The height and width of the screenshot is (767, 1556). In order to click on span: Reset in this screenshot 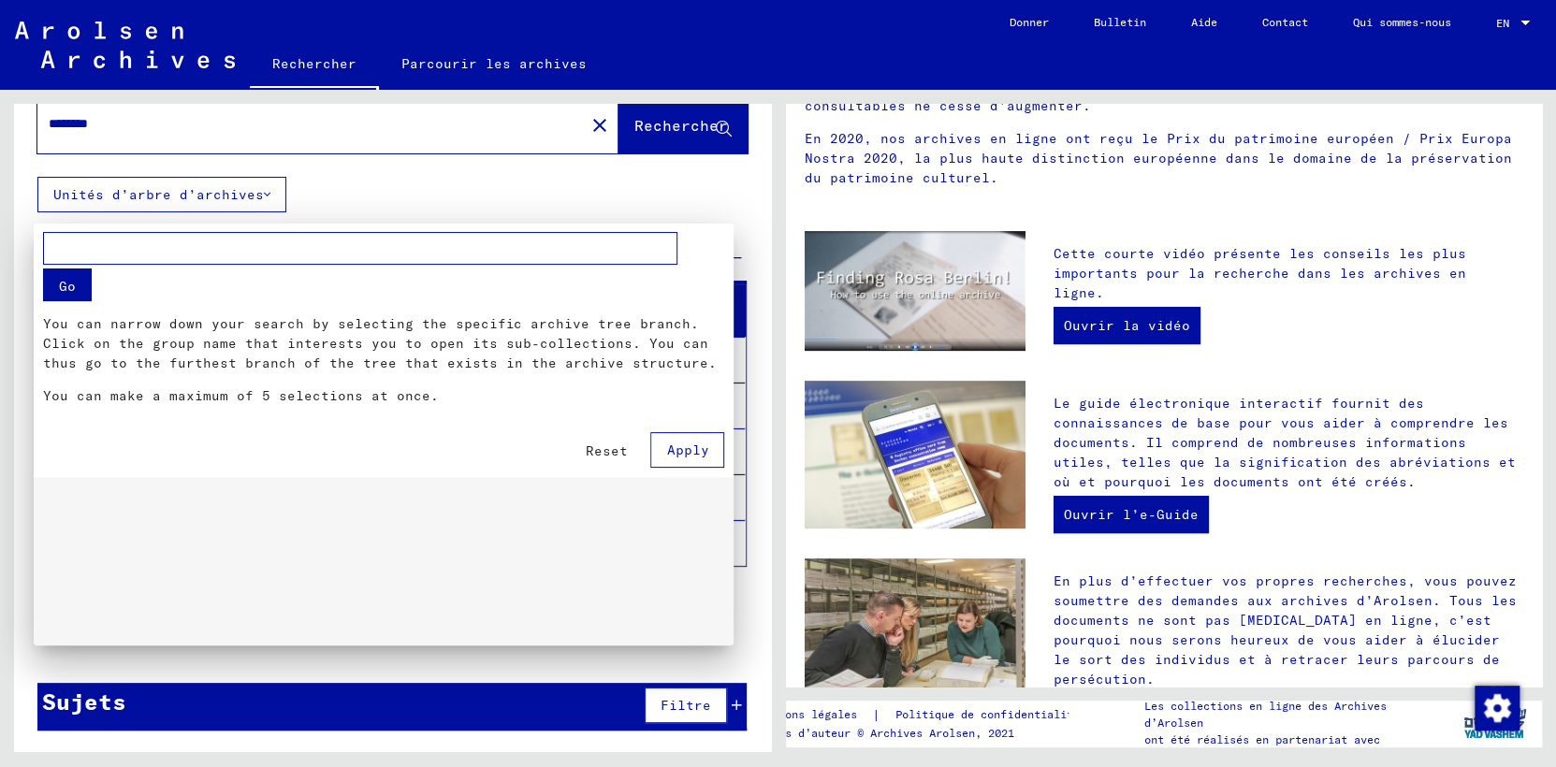, I will do `click(606, 451)`.